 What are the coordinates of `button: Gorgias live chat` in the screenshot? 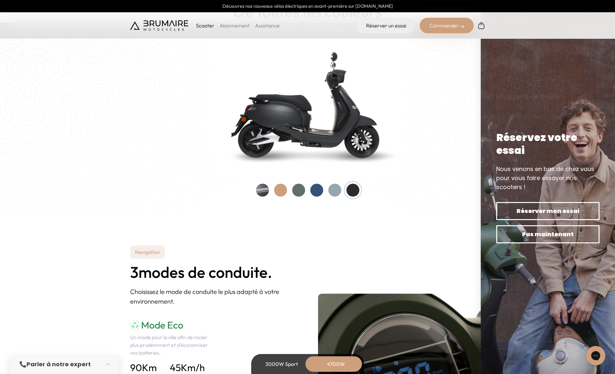 It's located at (13, 12).